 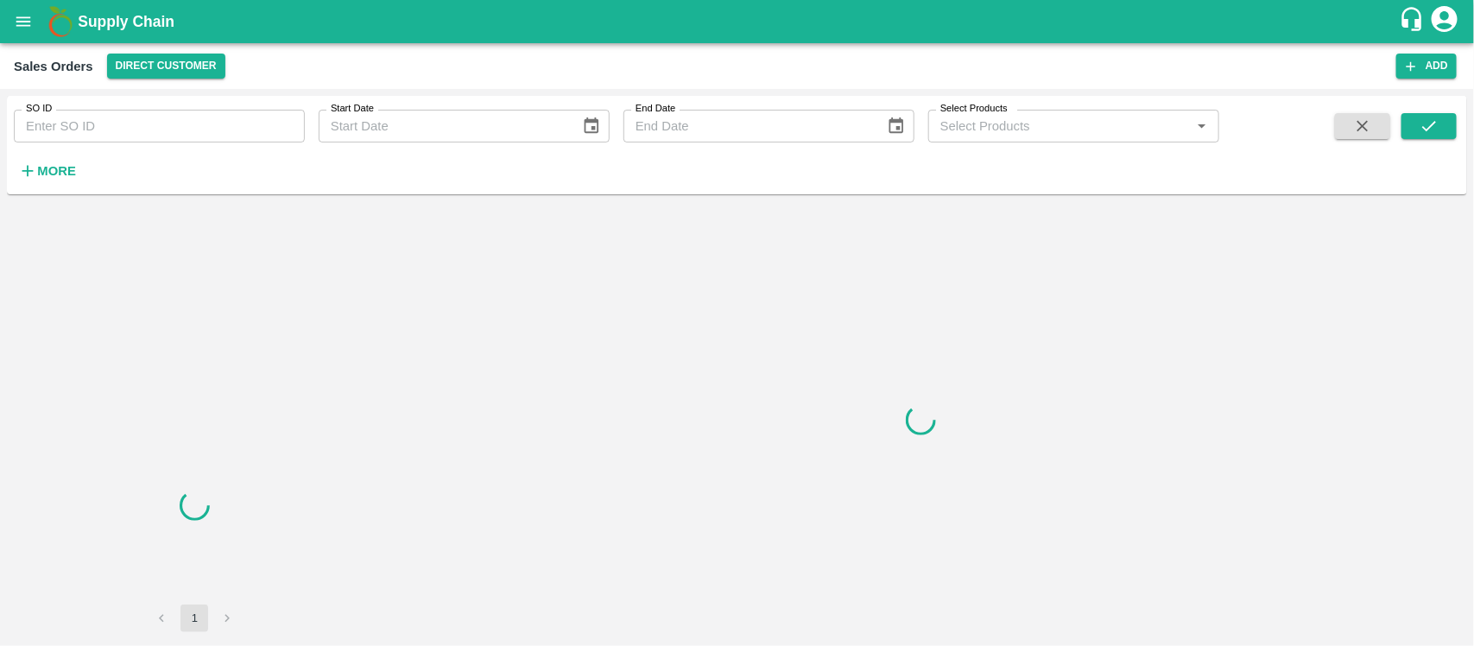 What do you see at coordinates (738, 22) in the screenshot?
I see `a: Supply Chain` at bounding box center [738, 22].